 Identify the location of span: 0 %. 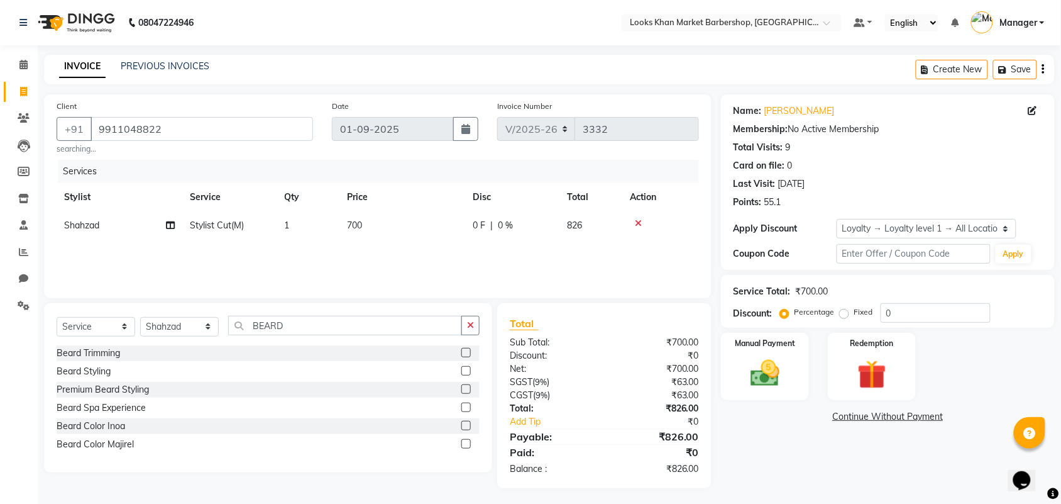
(506, 225).